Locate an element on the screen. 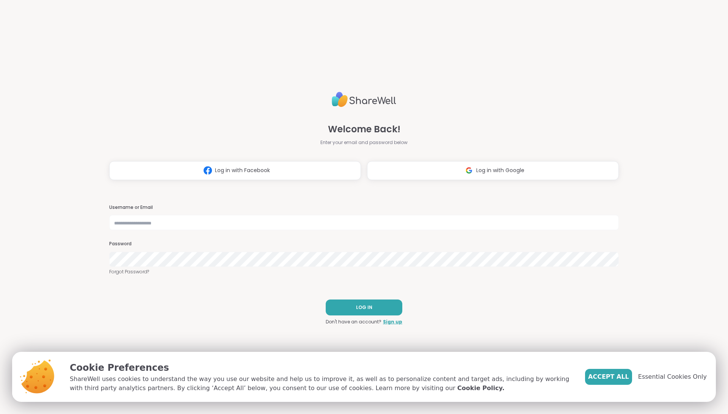  a: Cookie Policy. is located at coordinates (481, 388).